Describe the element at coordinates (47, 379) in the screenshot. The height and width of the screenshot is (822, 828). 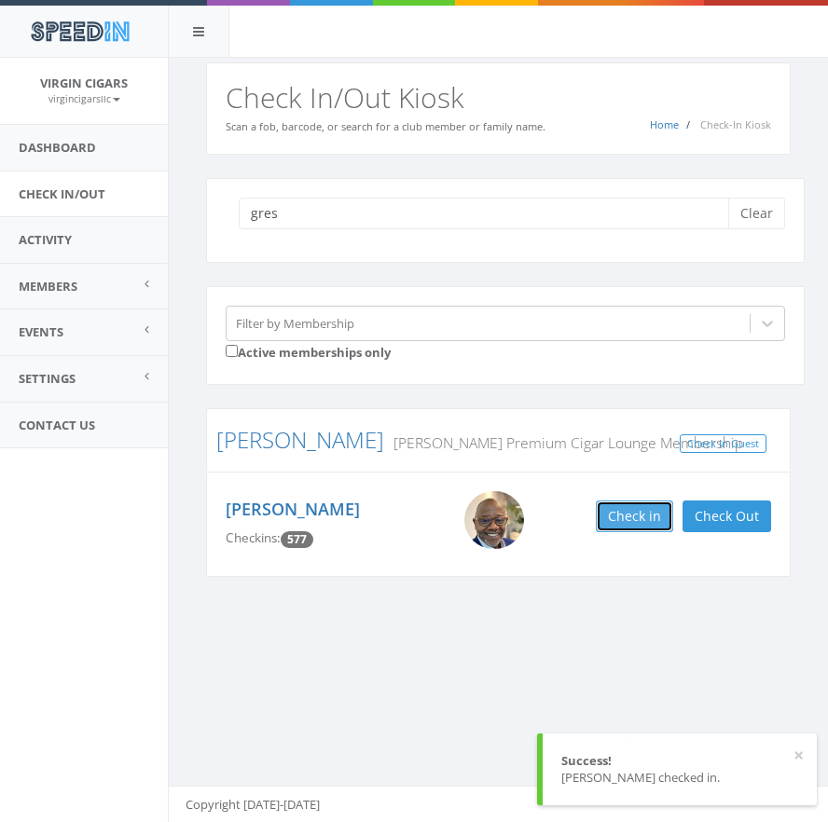
I see `span: Settings` at that location.